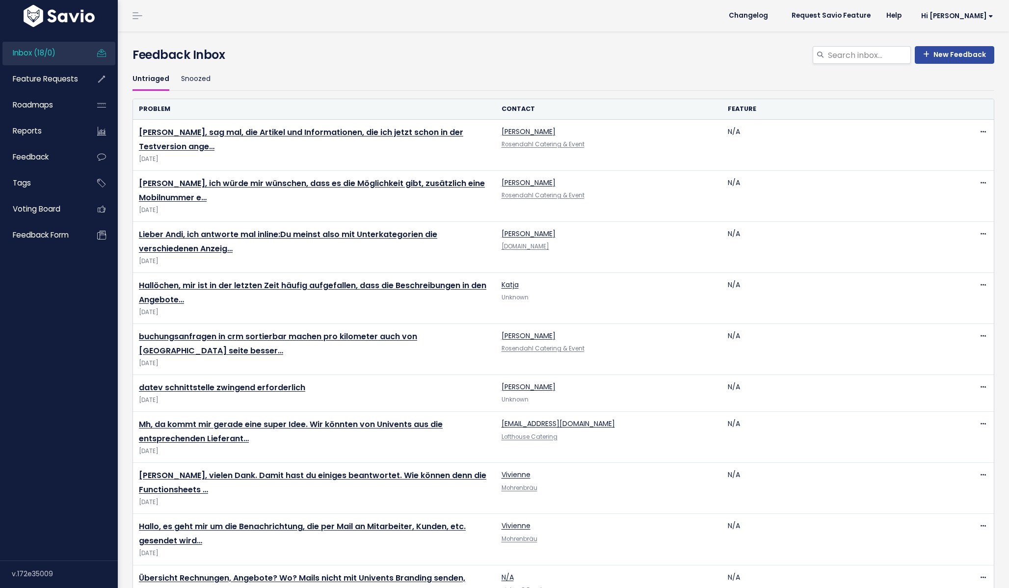 This screenshot has width=1009, height=588. Describe the element at coordinates (42, 183) in the screenshot. I see `a: Tags` at that location.